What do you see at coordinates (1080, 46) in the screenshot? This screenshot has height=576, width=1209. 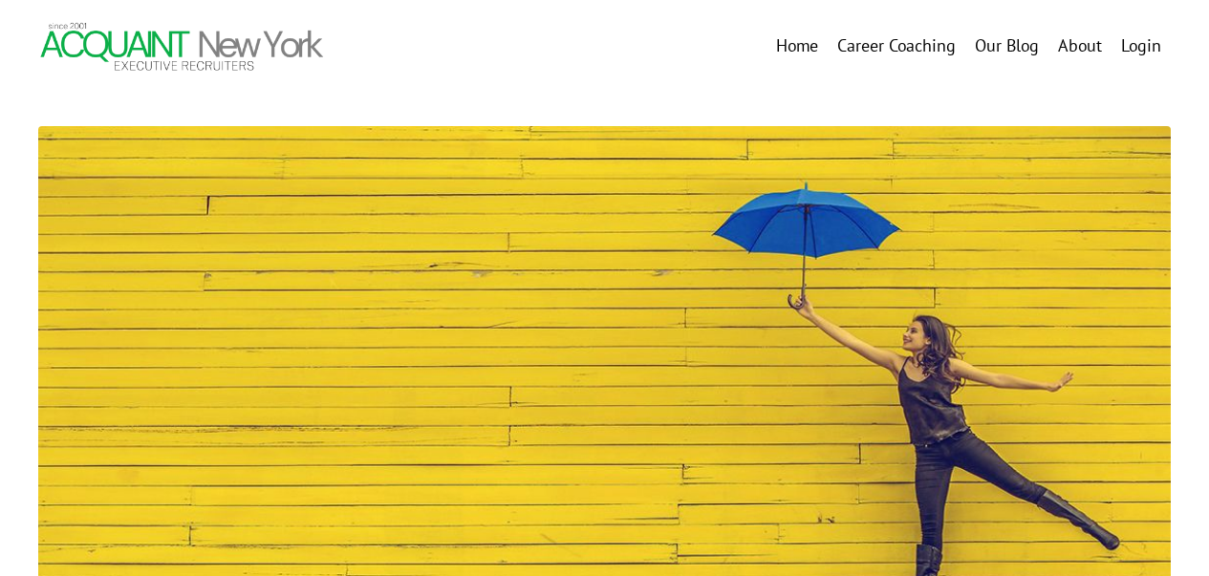 I see `a: About` at bounding box center [1080, 46].